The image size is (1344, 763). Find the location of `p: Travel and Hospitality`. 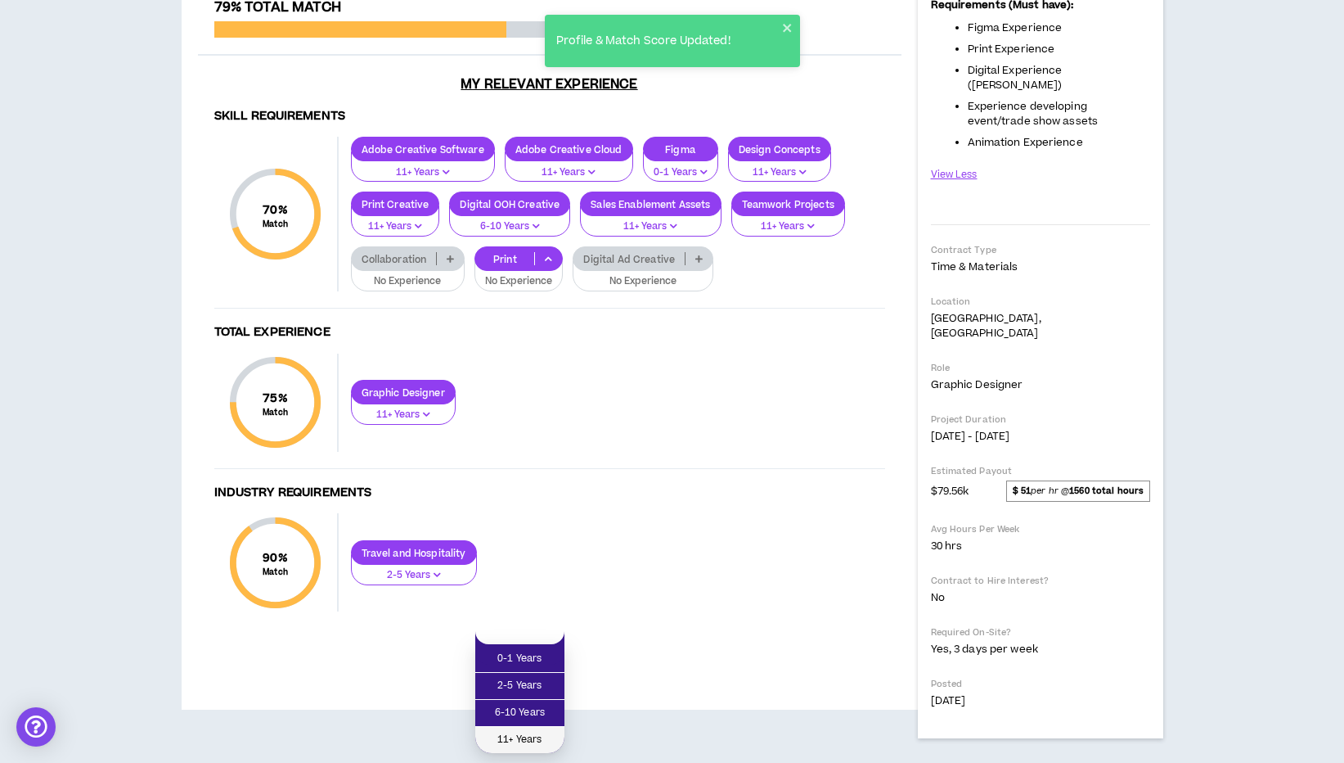

p: Travel and Hospitality is located at coordinates (414, 552).